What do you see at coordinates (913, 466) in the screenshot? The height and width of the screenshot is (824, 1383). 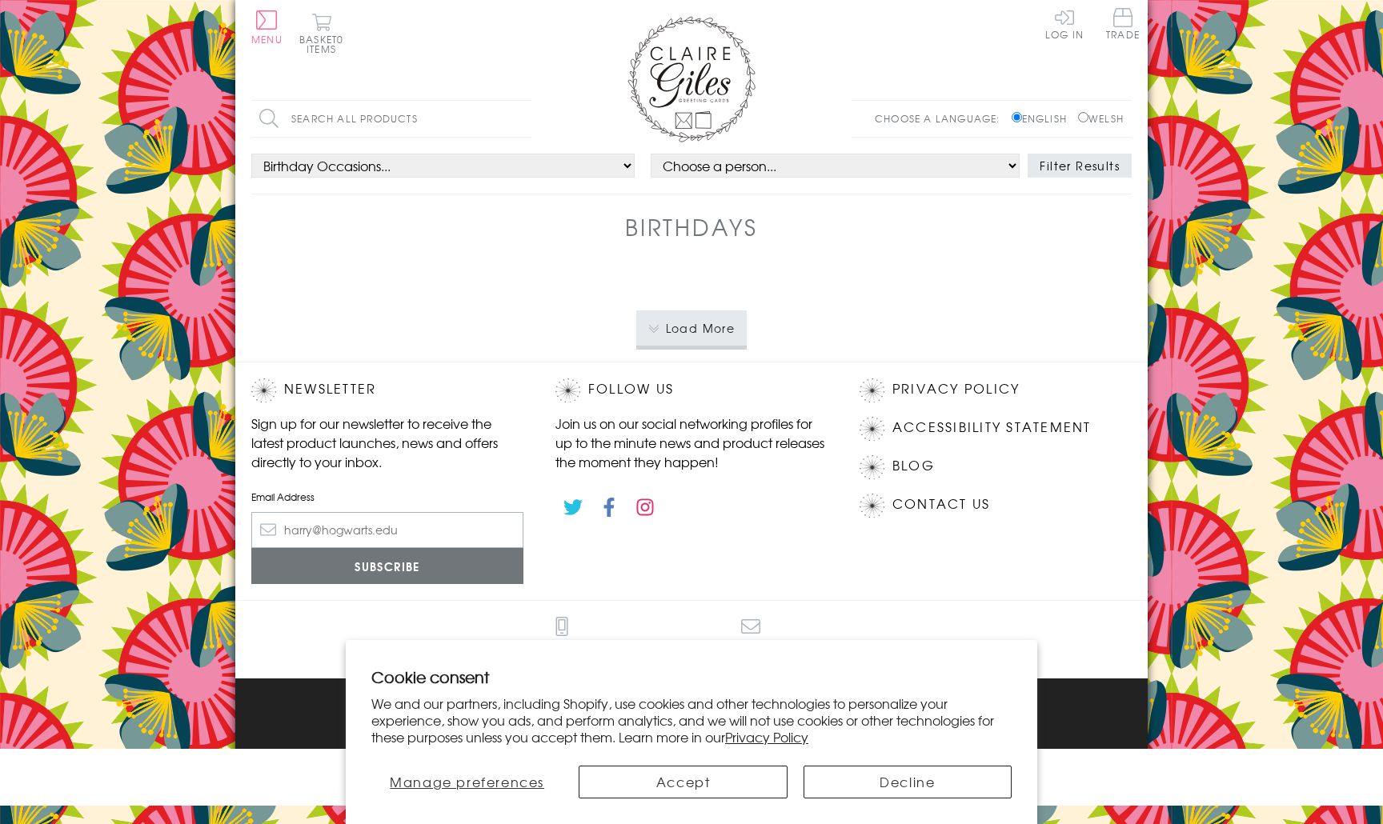 I see `a: Blog` at bounding box center [913, 466].